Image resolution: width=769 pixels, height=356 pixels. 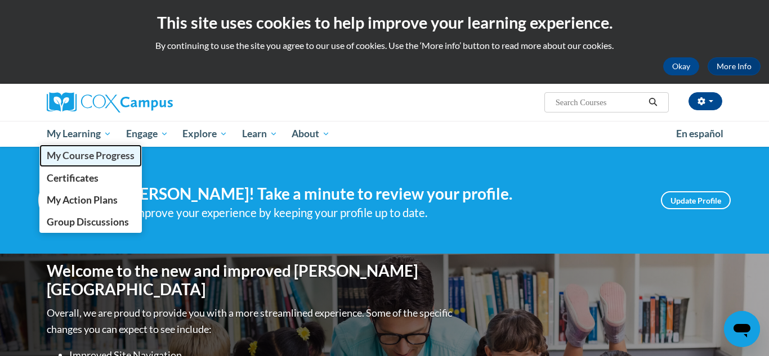 What do you see at coordinates (311, 134) in the screenshot?
I see `a: About` at bounding box center [311, 134].